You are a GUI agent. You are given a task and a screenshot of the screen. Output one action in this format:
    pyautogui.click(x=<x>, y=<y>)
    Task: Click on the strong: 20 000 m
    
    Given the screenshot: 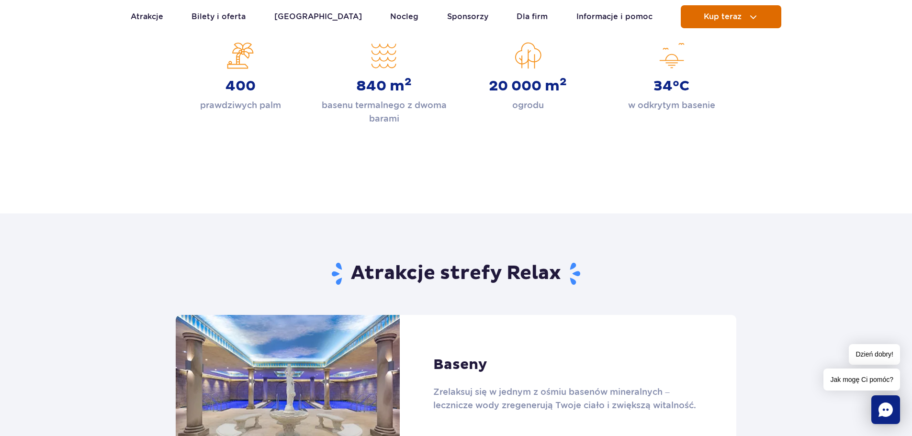 What is the action you would take?
    pyautogui.click(x=527, y=86)
    